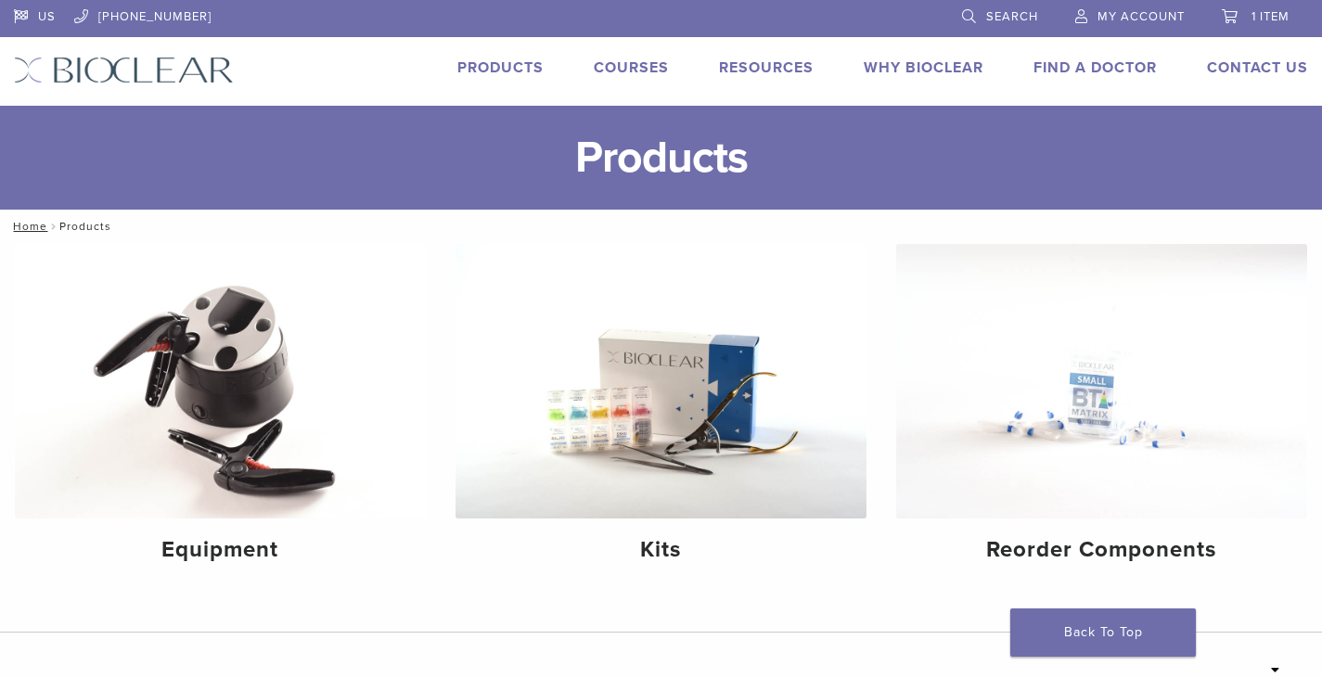 The width and height of the screenshot is (1322, 678). I want to click on a: Products, so click(500, 68).